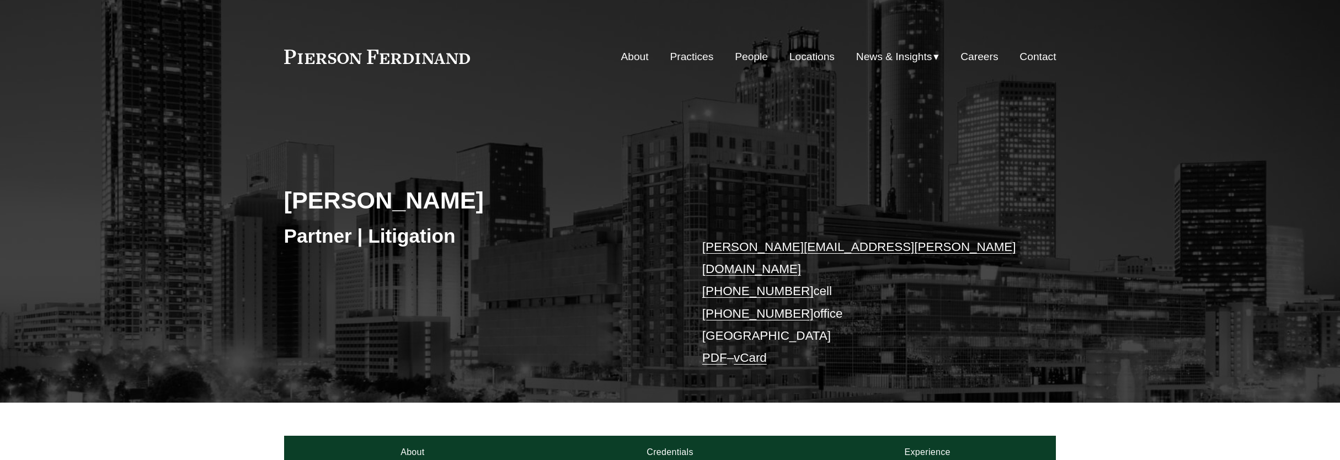  I want to click on a: PDF, so click(714, 357).